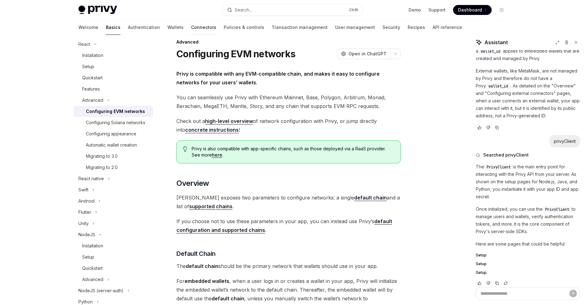  Describe the element at coordinates (113, 134) in the screenshot. I see `a: Configuring appearance` at that location.